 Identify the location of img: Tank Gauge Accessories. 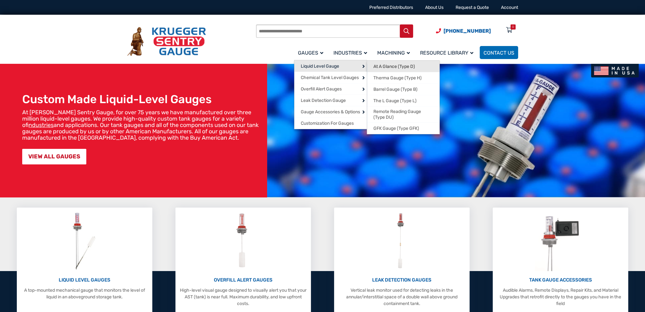
(560, 241).